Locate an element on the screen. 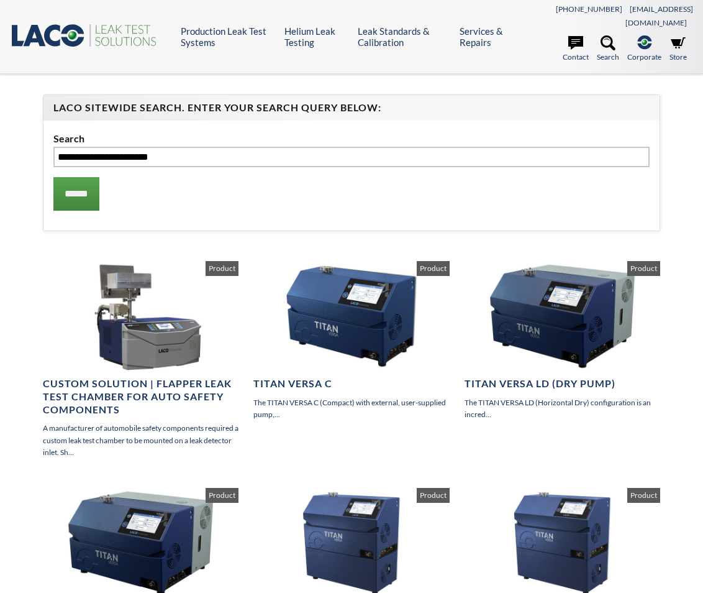  a: TITAN VERSA C The TITAN VERSA C (Compact) with external, user-supplied pump,... Product is located at coordinates (352, 340).